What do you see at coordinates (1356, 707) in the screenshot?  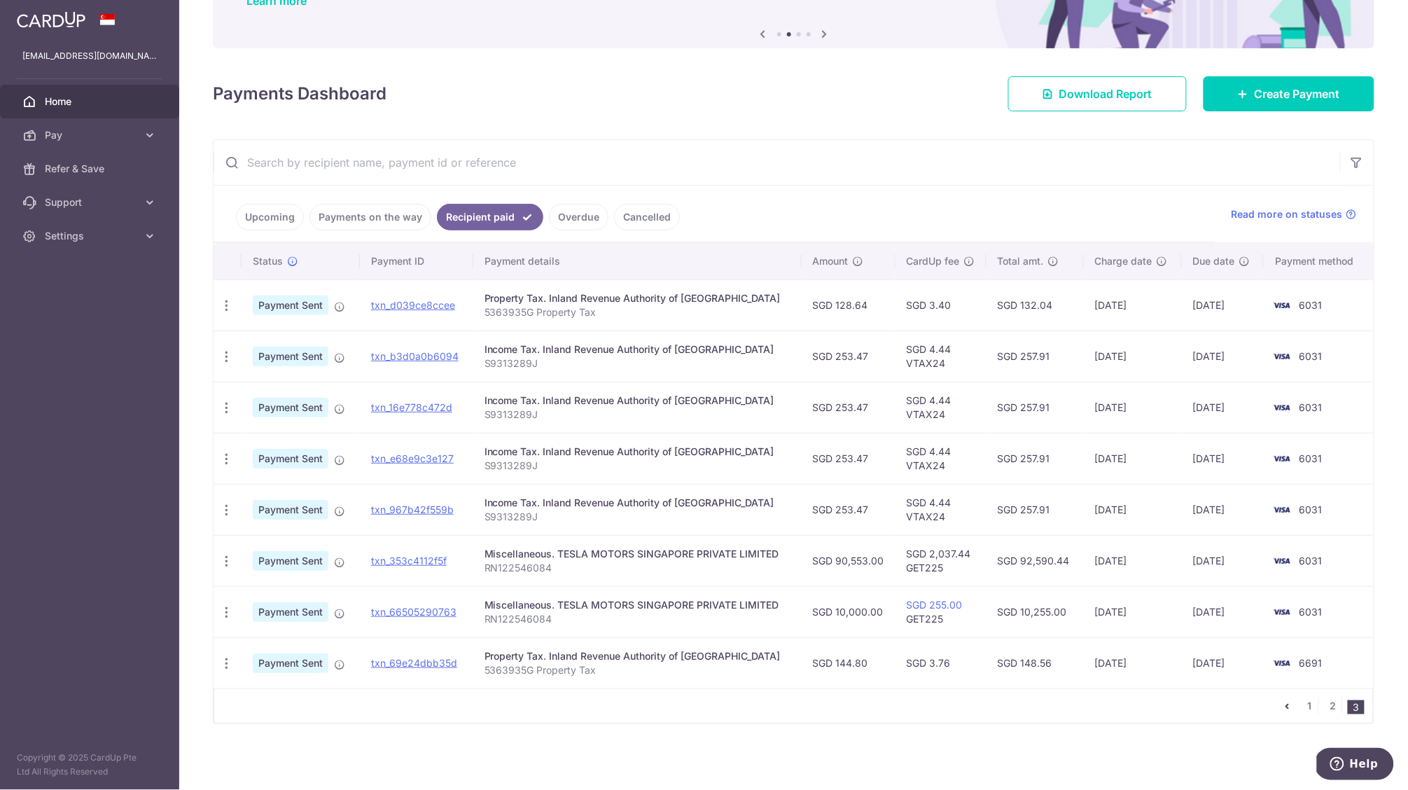 I see `li: 3` at bounding box center [1356, 707].